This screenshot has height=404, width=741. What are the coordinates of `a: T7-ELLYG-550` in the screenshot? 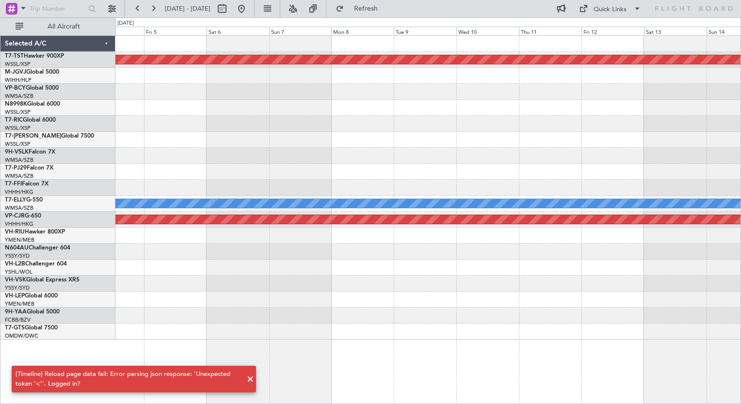 It's located at (24, 200).